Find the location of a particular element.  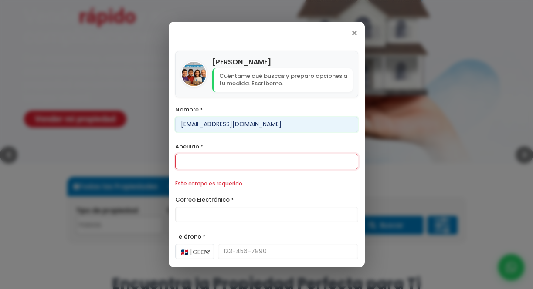

input: 123-456-7890 is located at coordinates (288, 252).